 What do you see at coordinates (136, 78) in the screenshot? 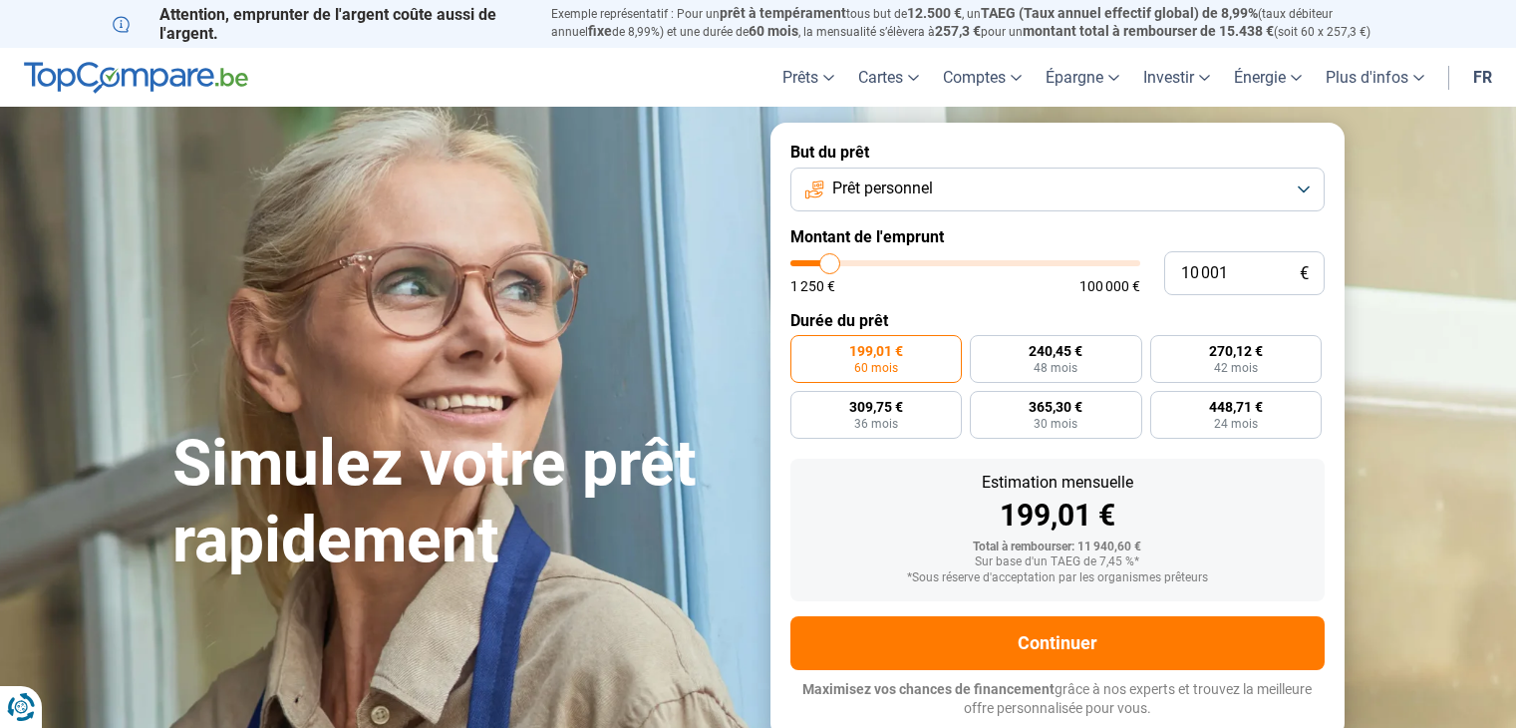
I see `img: TopCompare` at bounding box center [136, 78].